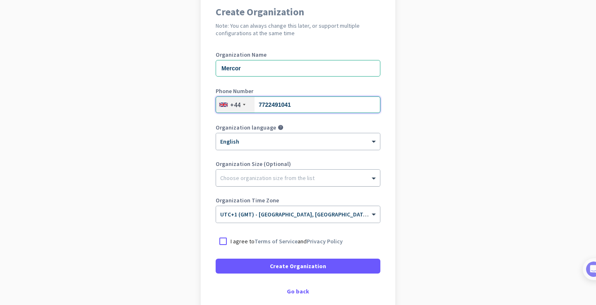 The image size is (596, 305). I want to click on label: Phone Number, so click(298, 91).